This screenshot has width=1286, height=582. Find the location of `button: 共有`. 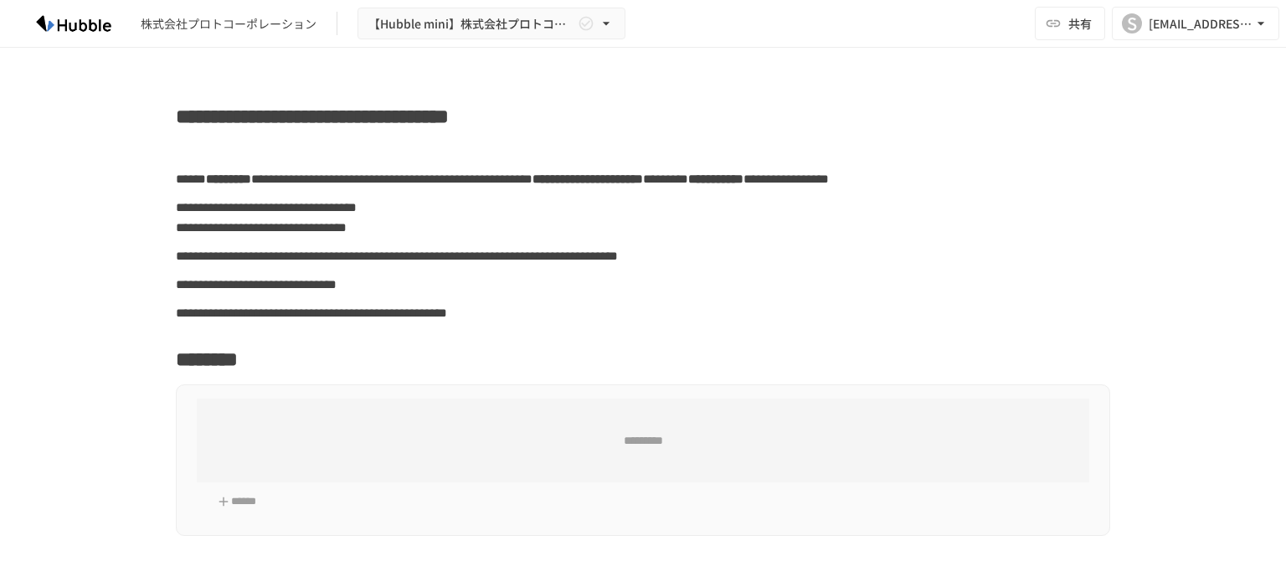

button: 共有 is located at coordinates (1070, 23).